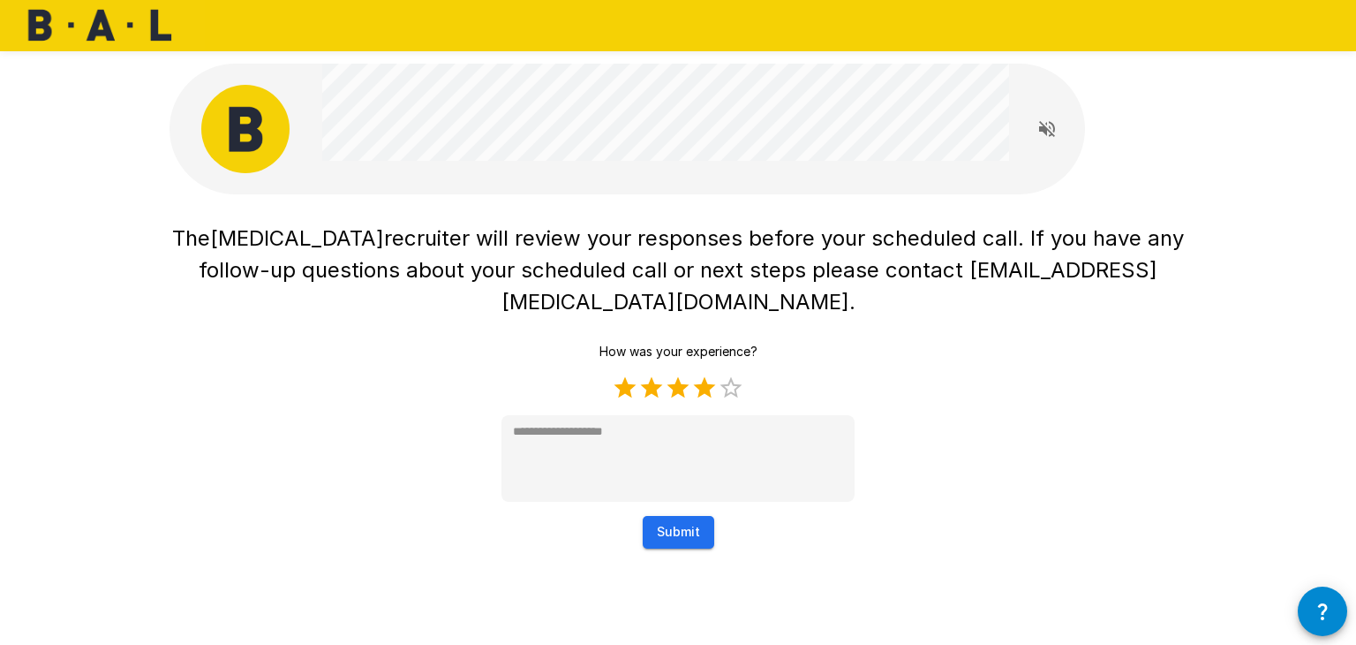 The image size is (1356, 645). I want to click on button: Submit, so click(678, 532).